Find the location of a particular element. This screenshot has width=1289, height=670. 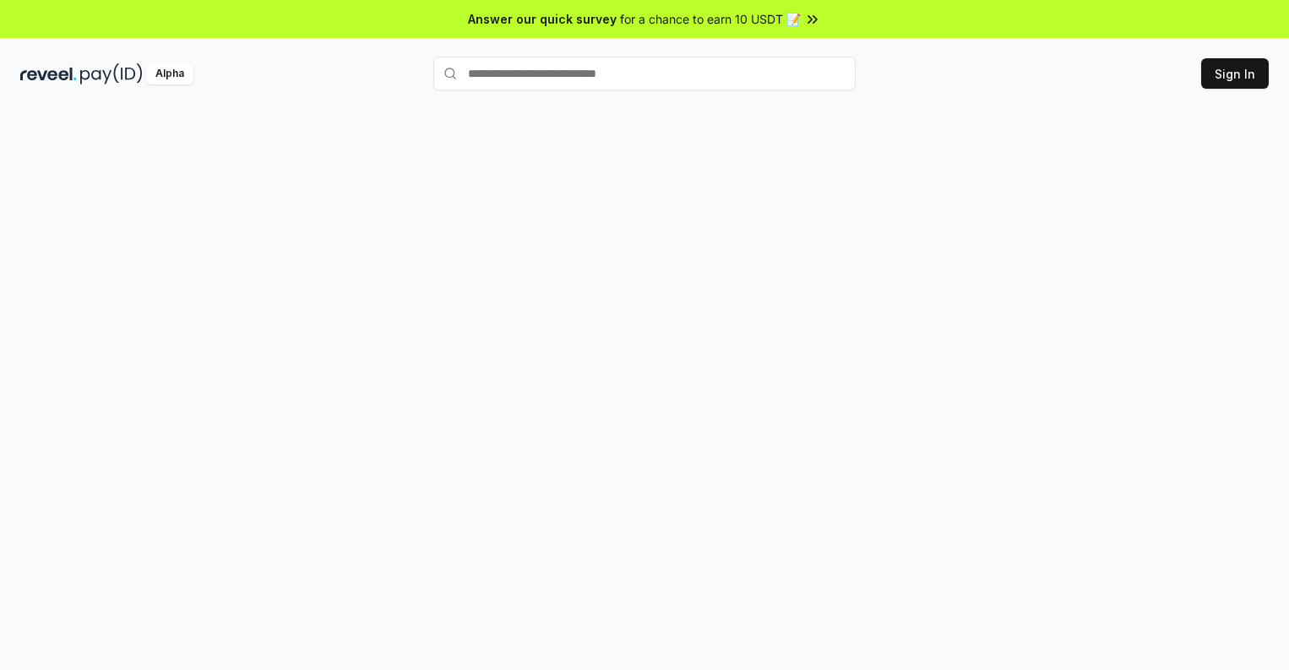

div: Alpha is located at coordinates (170, 74).